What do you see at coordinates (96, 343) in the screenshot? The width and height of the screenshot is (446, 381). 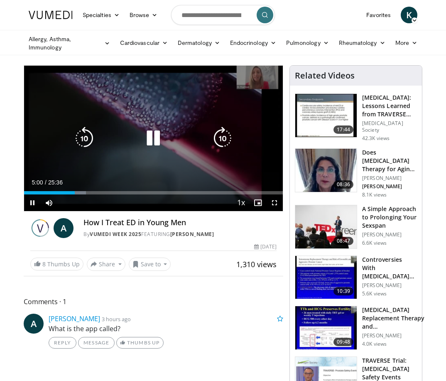 I see `a: Message` at bounding box center [96, 343].